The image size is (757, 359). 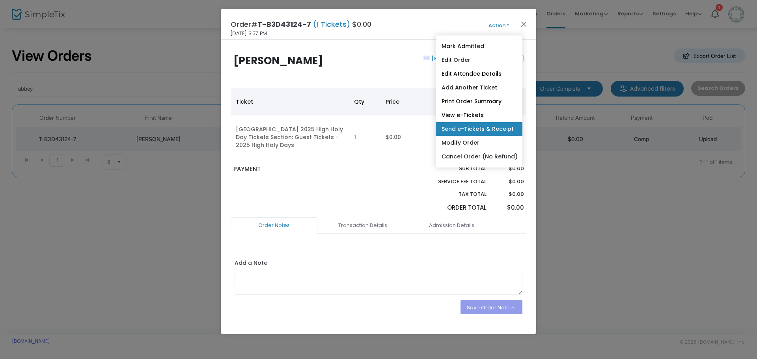 What do you see at coordinates (453, 182) in the screenshot?
I see `p: Service Fee Total` at bounding box center [453, 182].